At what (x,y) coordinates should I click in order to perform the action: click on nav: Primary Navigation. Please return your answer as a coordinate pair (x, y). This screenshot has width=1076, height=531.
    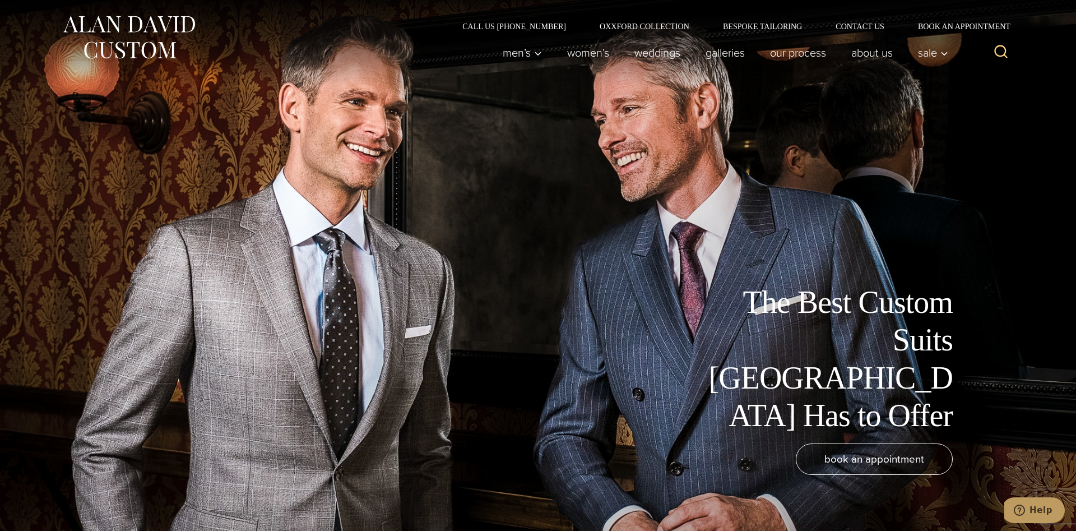
    Looking at the image, I should click on (722, 53).